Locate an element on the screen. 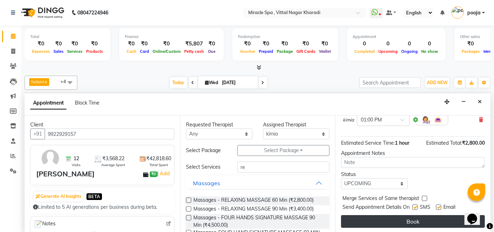  span: Gift Cards is located at coordinates (306, 51).